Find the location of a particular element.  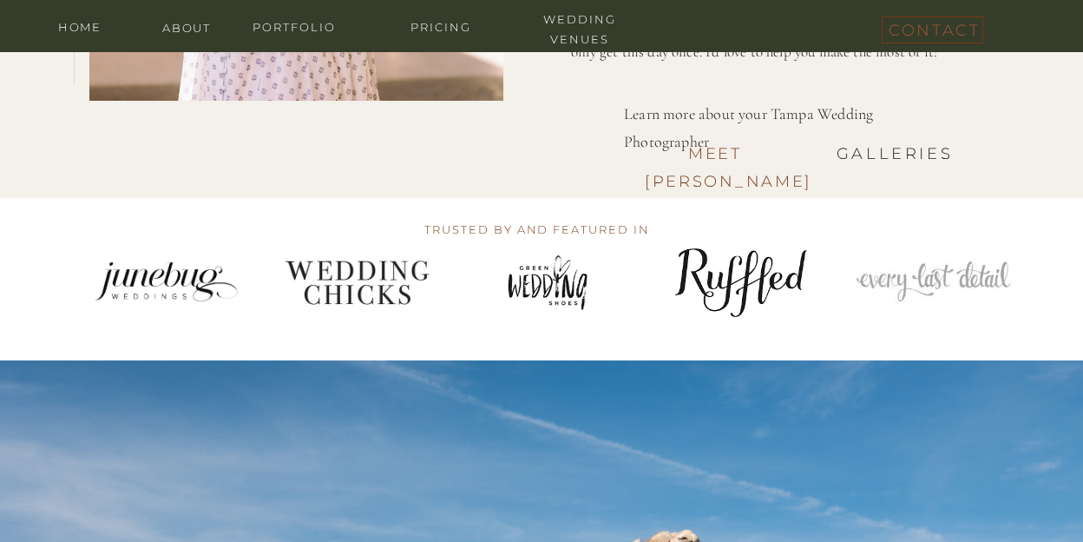

nav: wedding venues is located at coordinates (580, 17).